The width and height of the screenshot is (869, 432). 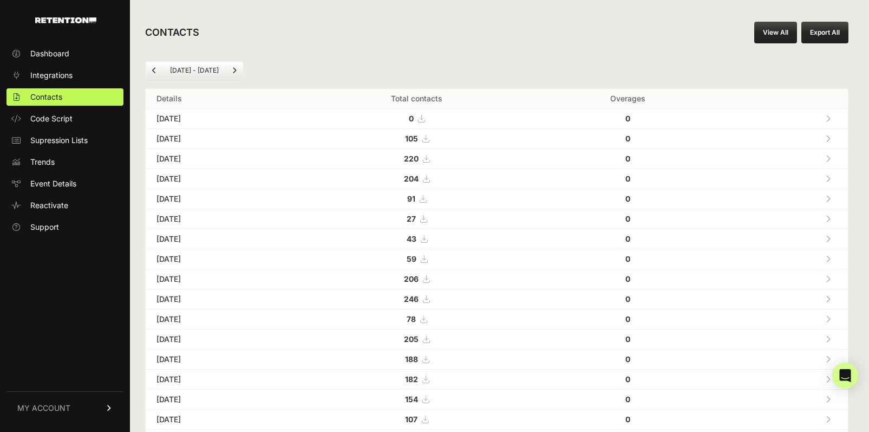 What do you see at coordinates (51, 119) in the screenshot?
I see `span: Code Script` at bounding box center [51, 119].